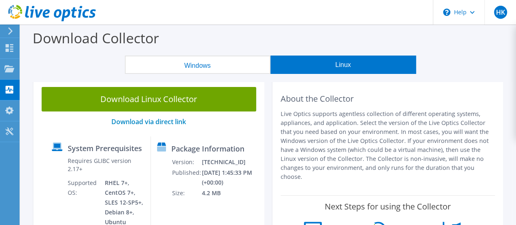 This screenshot has width=516, height=225. I want to click on td: Published:, so click(186, 177).